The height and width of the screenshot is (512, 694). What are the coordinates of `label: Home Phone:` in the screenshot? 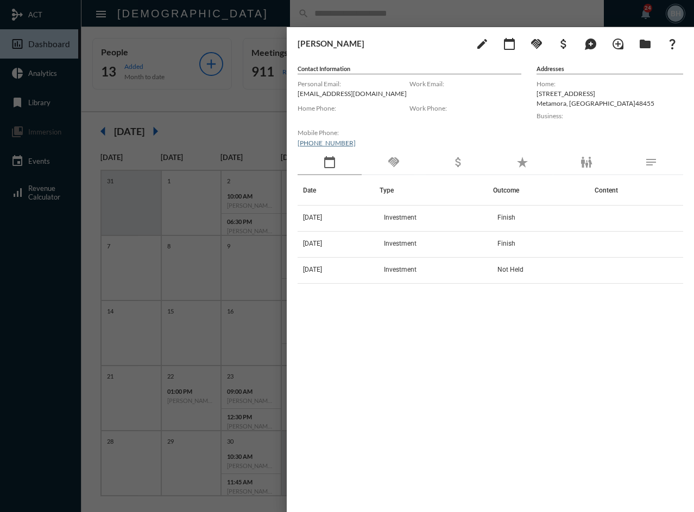 It's located at (353, 108).